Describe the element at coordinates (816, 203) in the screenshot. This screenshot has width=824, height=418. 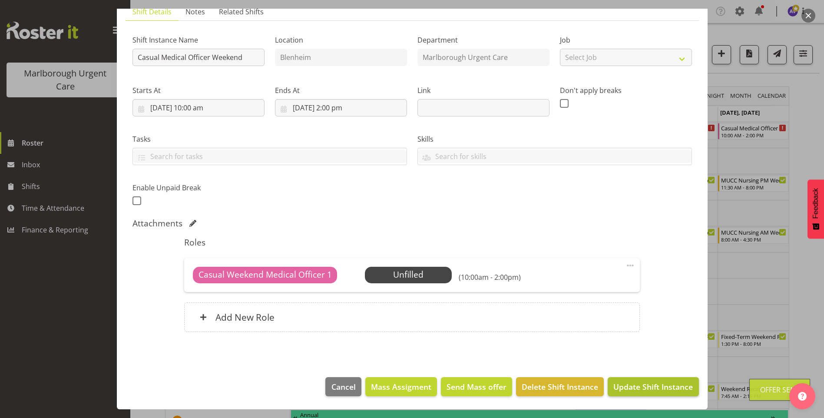
I see `span: Feedback` at that location.